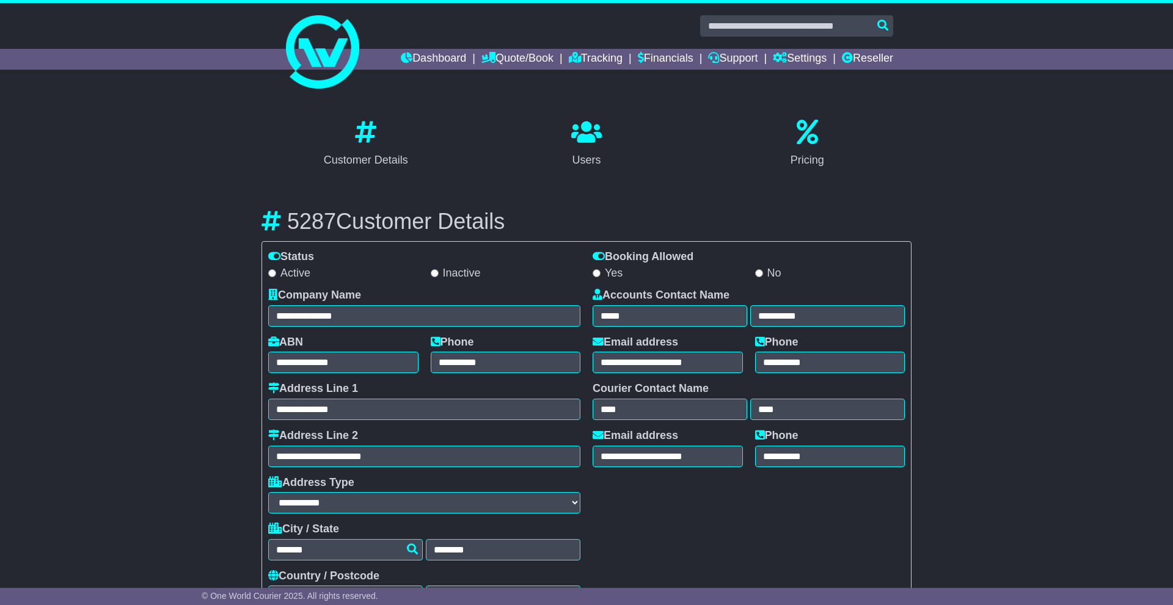 This screenshot has height=605, width=1173. Describe the element at coordinates (807, 144) in the screenshot. I see `a: Pricing` at that location.